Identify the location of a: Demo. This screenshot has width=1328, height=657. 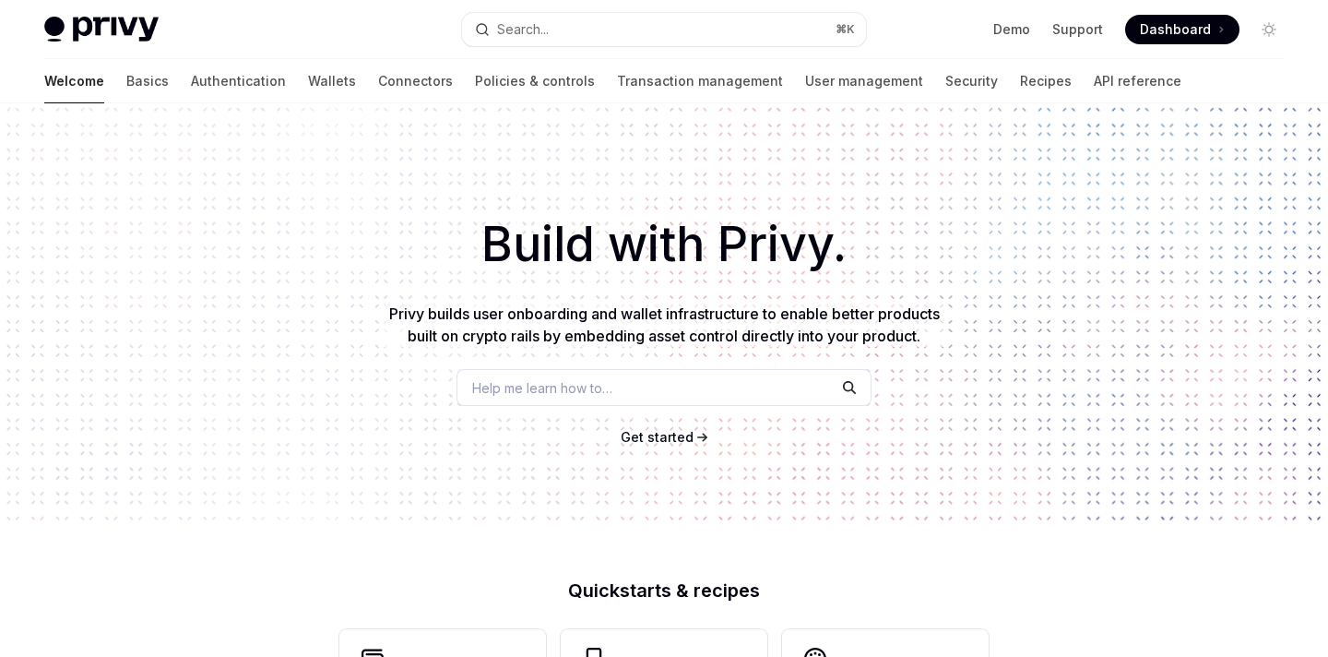
(1012, 30).